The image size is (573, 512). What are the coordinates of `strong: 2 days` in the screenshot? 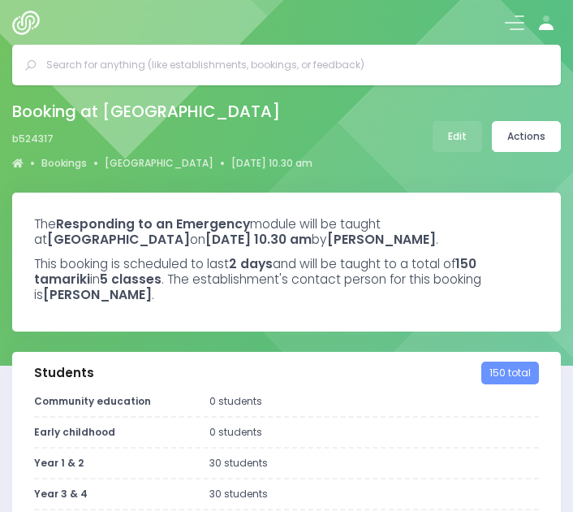 It's located at (251, 263).